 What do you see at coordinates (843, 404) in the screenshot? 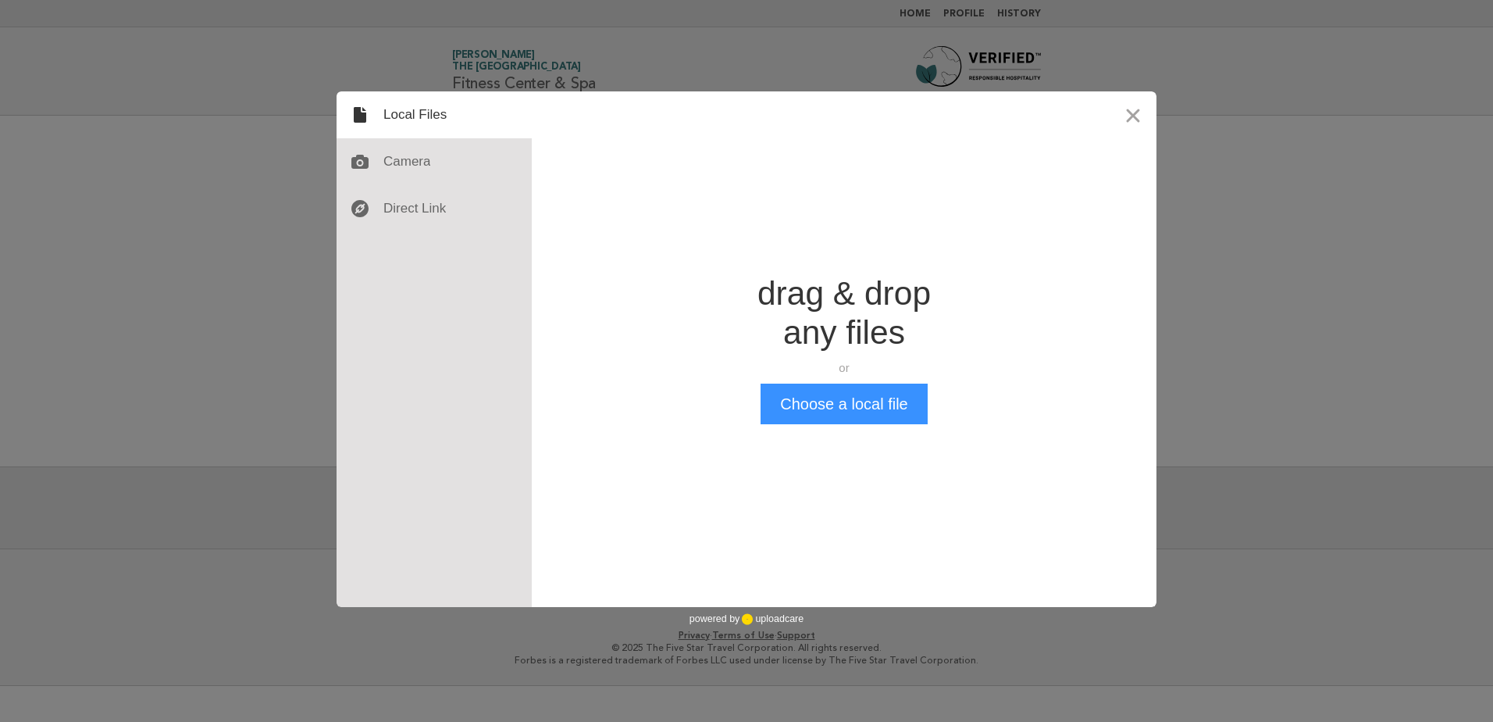
I see `button: Choose a local file` at bounding box center [843, 404].